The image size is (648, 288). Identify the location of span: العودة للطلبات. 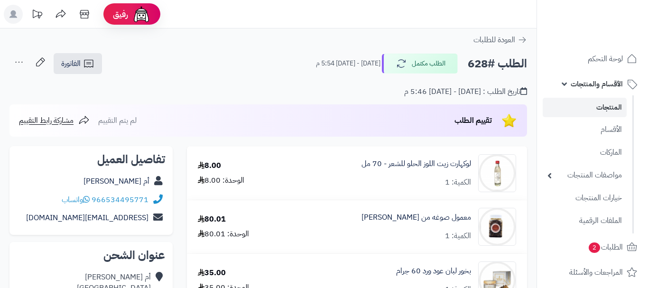
(495, 40).